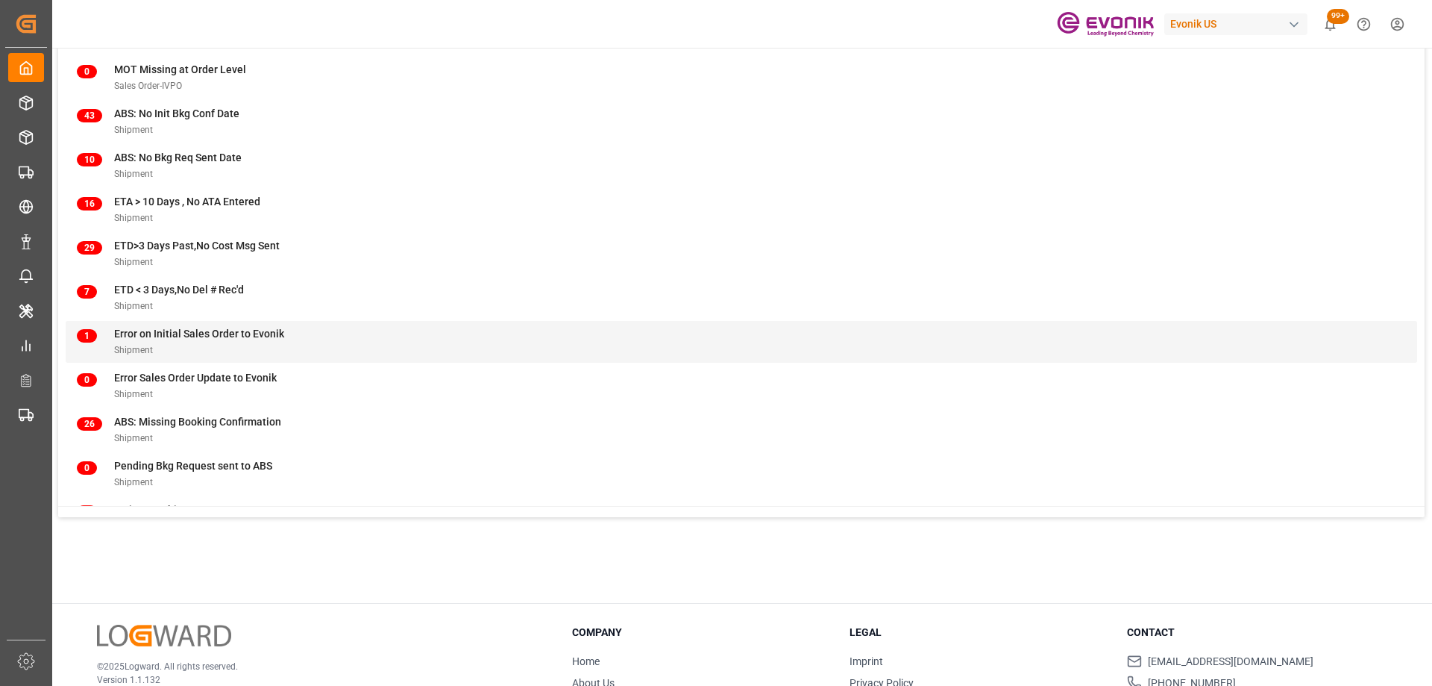 The height and width of the screenshot is (686, 1432). I want to click on span: 4, so click(87, 512).